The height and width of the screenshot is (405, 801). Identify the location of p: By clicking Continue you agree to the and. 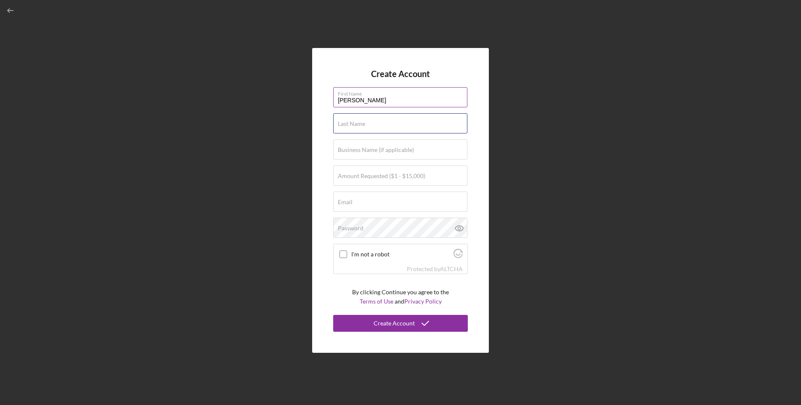
(400, 297).